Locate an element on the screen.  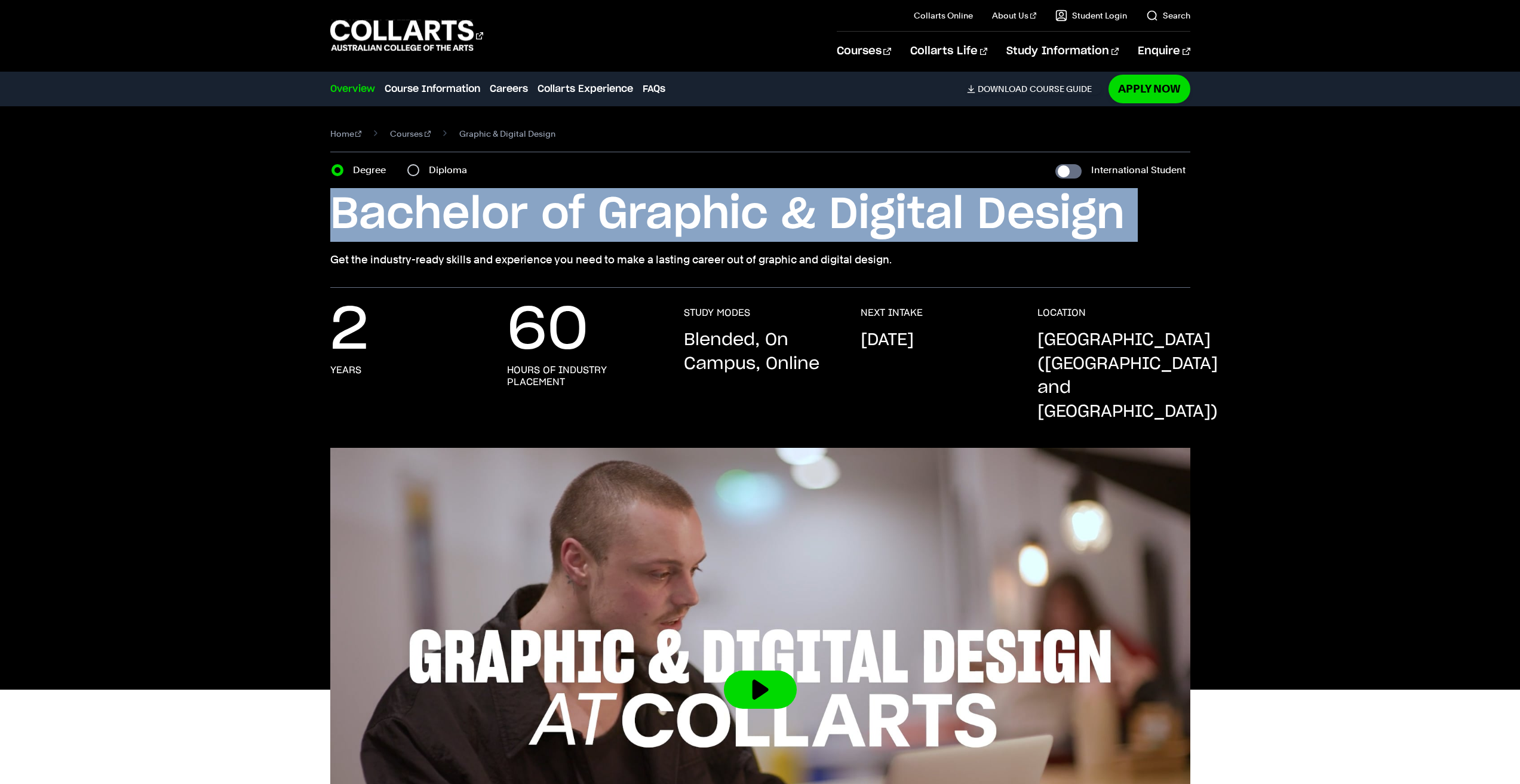
span: Download is located at coordinates (1002, 89).